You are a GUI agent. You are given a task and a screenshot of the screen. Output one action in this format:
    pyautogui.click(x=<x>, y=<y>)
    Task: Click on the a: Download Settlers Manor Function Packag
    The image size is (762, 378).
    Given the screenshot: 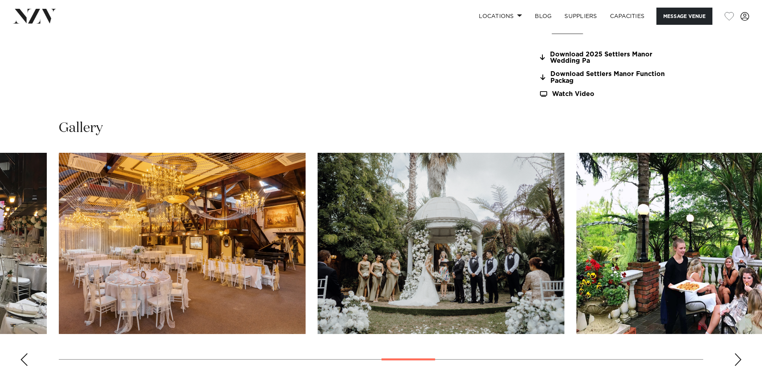 What is the action you would take?
    pyautogui.click(x=604, y=78)
    